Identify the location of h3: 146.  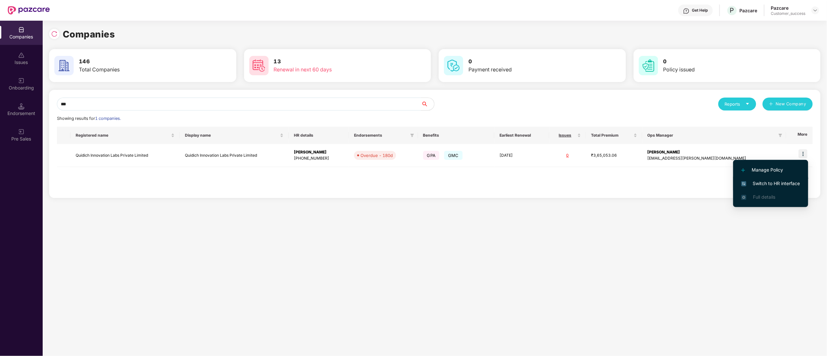
(137, 62).